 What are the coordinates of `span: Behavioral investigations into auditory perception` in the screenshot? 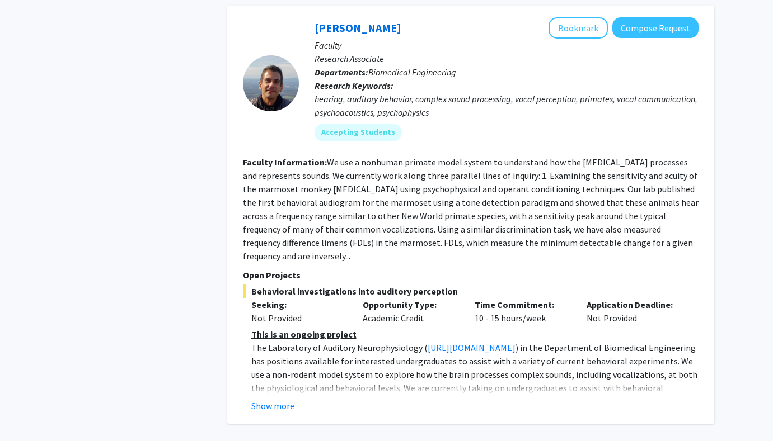 It's located at (470, 291).